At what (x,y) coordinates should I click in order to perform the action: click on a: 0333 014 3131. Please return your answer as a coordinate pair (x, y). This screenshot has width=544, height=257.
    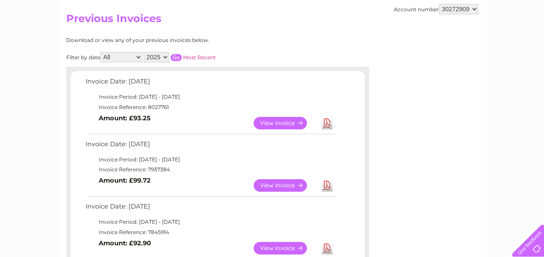
    Looking at the image, I should click on (411, 10).